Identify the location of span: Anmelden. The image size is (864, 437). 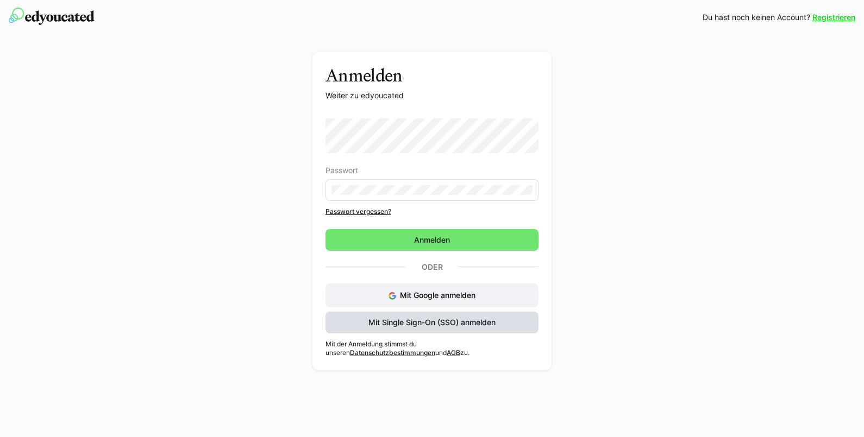
(432, 240).